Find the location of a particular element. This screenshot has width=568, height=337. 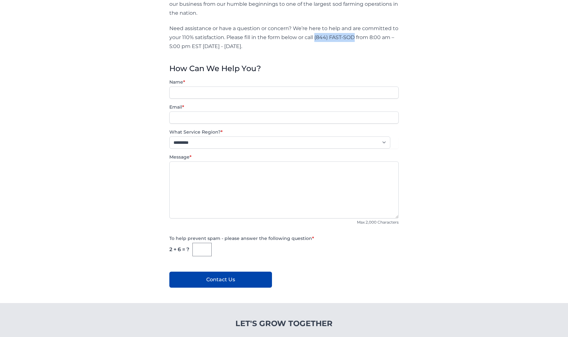

label: Message is located at coordinates (284, 157).